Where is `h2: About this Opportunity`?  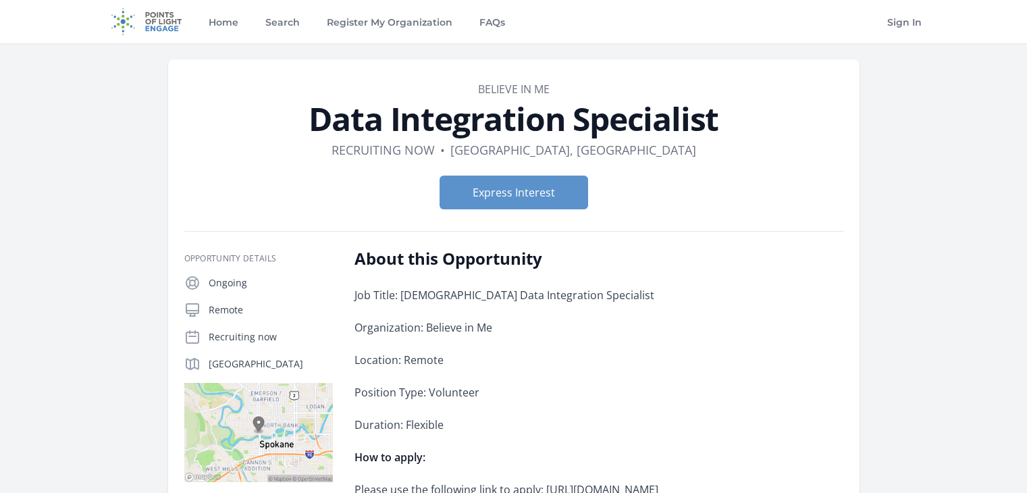 h2: About this Opportunity is located at coordinates (552, 259).